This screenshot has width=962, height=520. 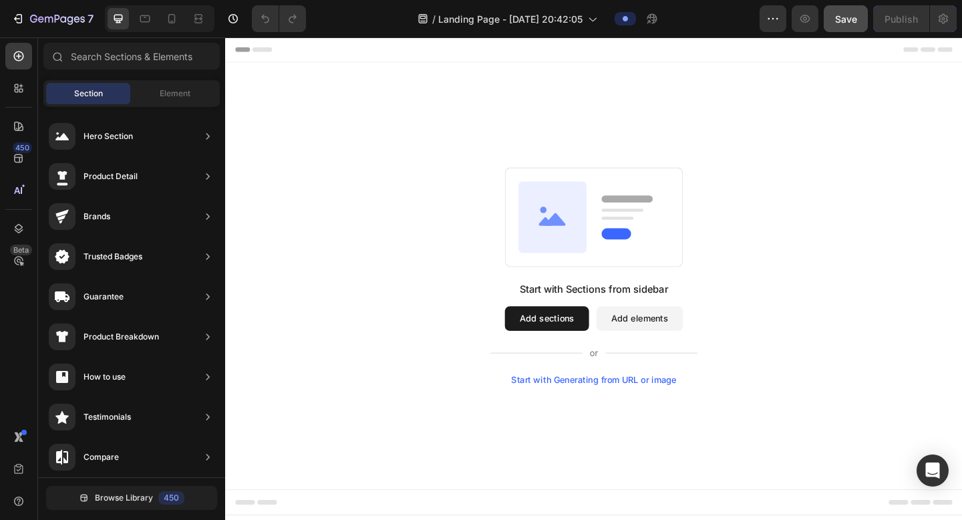 I want to click on button: Add sections, so click(x=349, y=306).